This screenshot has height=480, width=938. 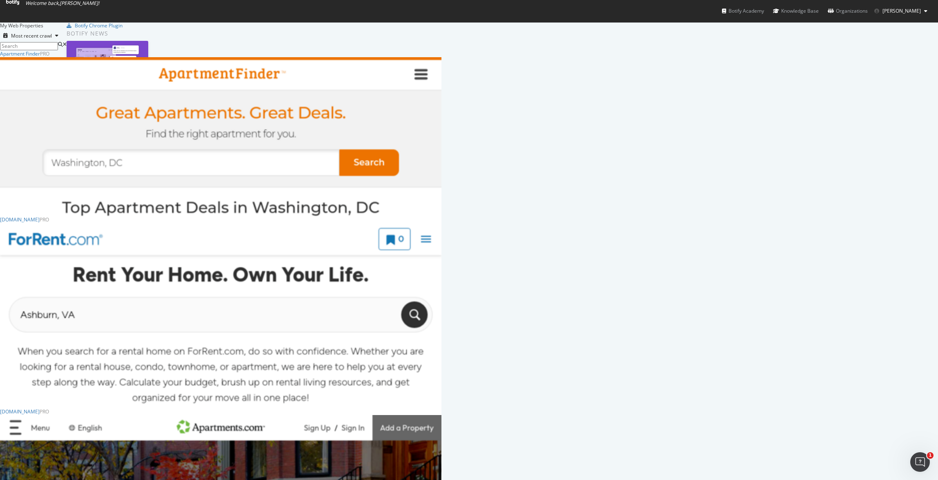 What do you see at coordinates (795, 11) in the screenshot?
I see `div: Knowledge Base` at bounding box center [795, 11].